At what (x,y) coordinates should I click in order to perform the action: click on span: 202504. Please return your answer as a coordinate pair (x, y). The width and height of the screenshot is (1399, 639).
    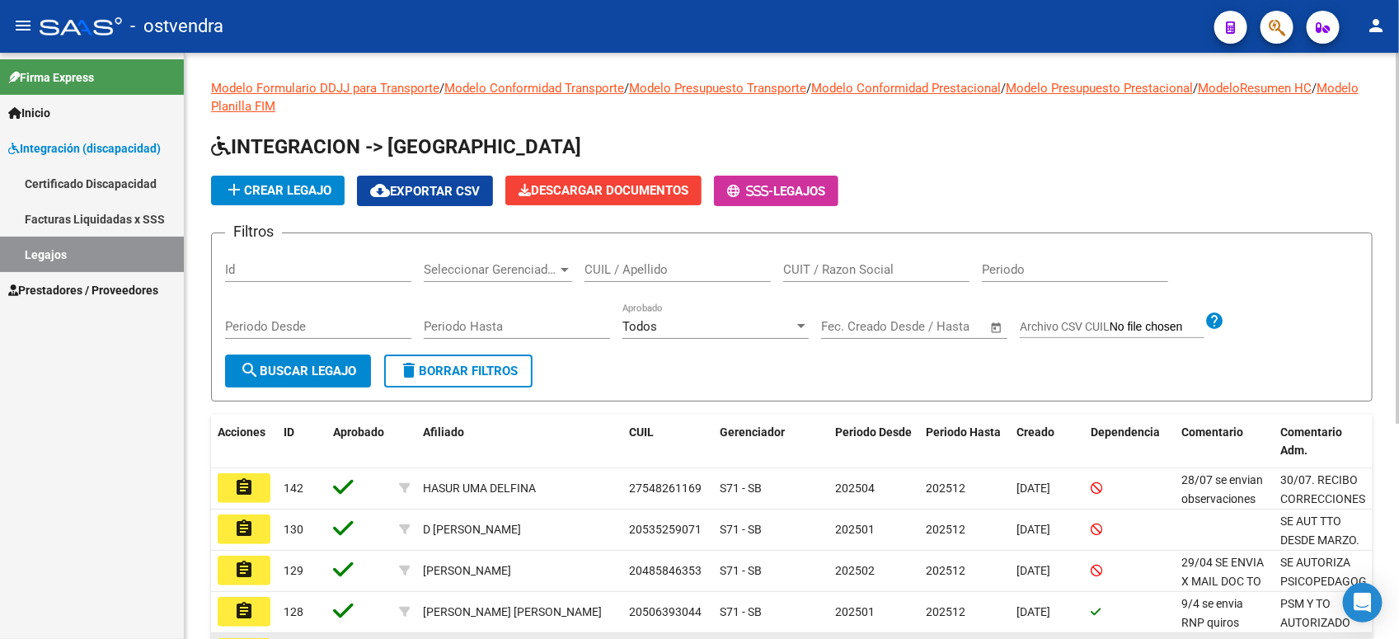
    Looking at the image, I should click on (855, 488).